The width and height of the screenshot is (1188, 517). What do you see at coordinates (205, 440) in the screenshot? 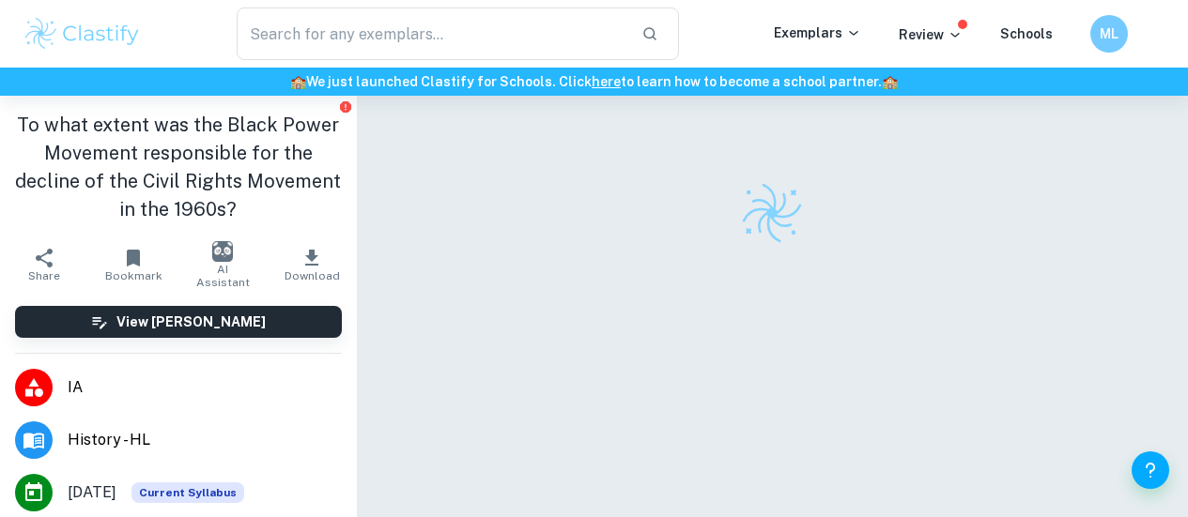
I see `span: History - HL` at bounding box center [205, 440].